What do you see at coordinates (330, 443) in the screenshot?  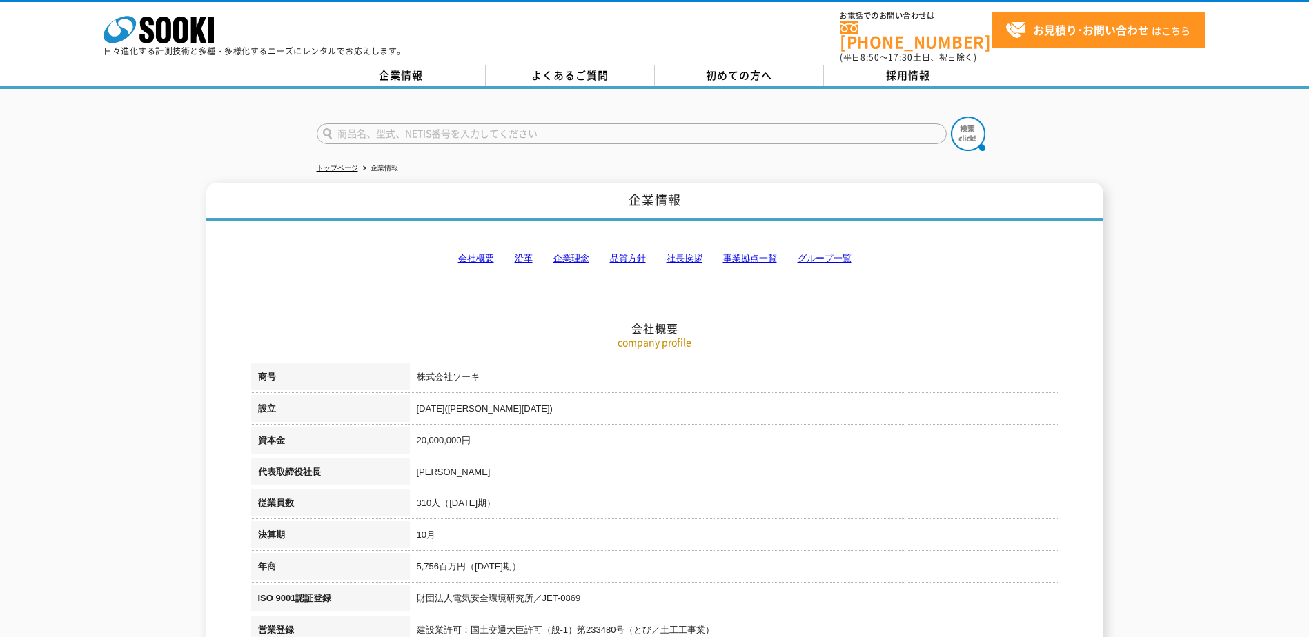 I see `th: 資本金` at bounding box center [330, 443].